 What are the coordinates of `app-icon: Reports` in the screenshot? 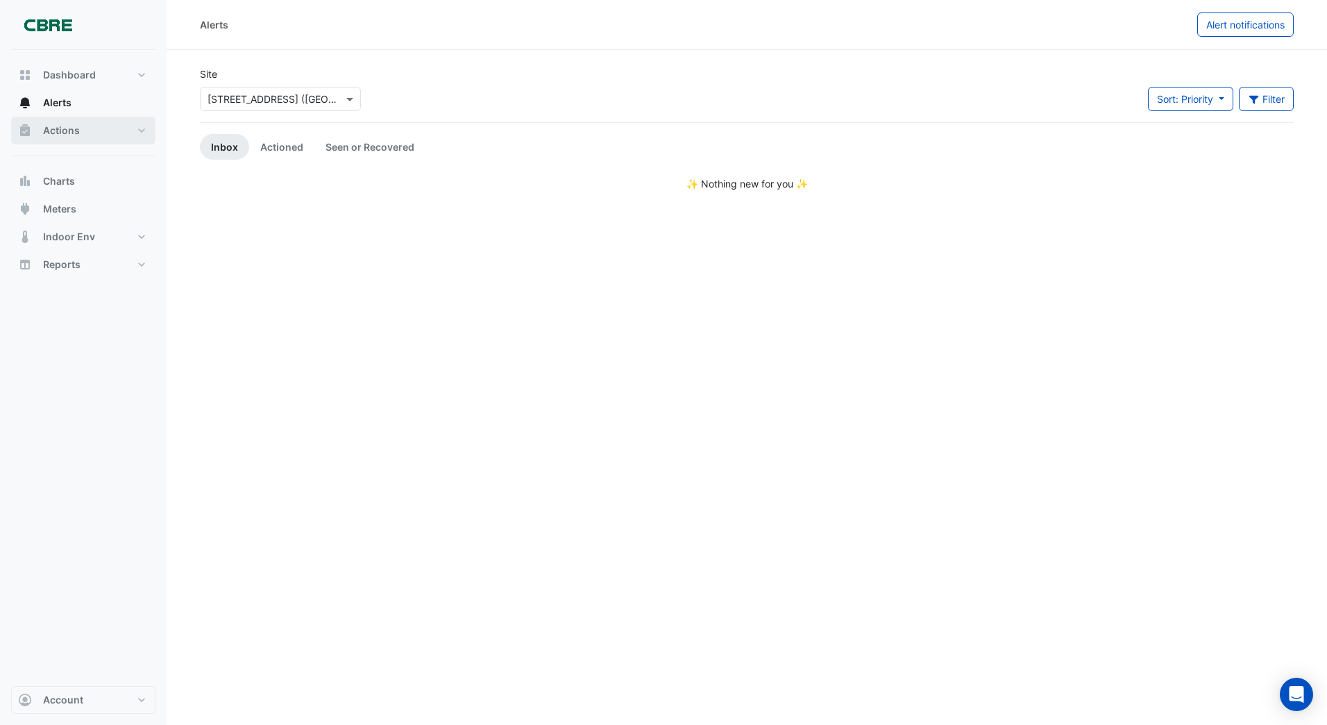 It's located at (25, 264).